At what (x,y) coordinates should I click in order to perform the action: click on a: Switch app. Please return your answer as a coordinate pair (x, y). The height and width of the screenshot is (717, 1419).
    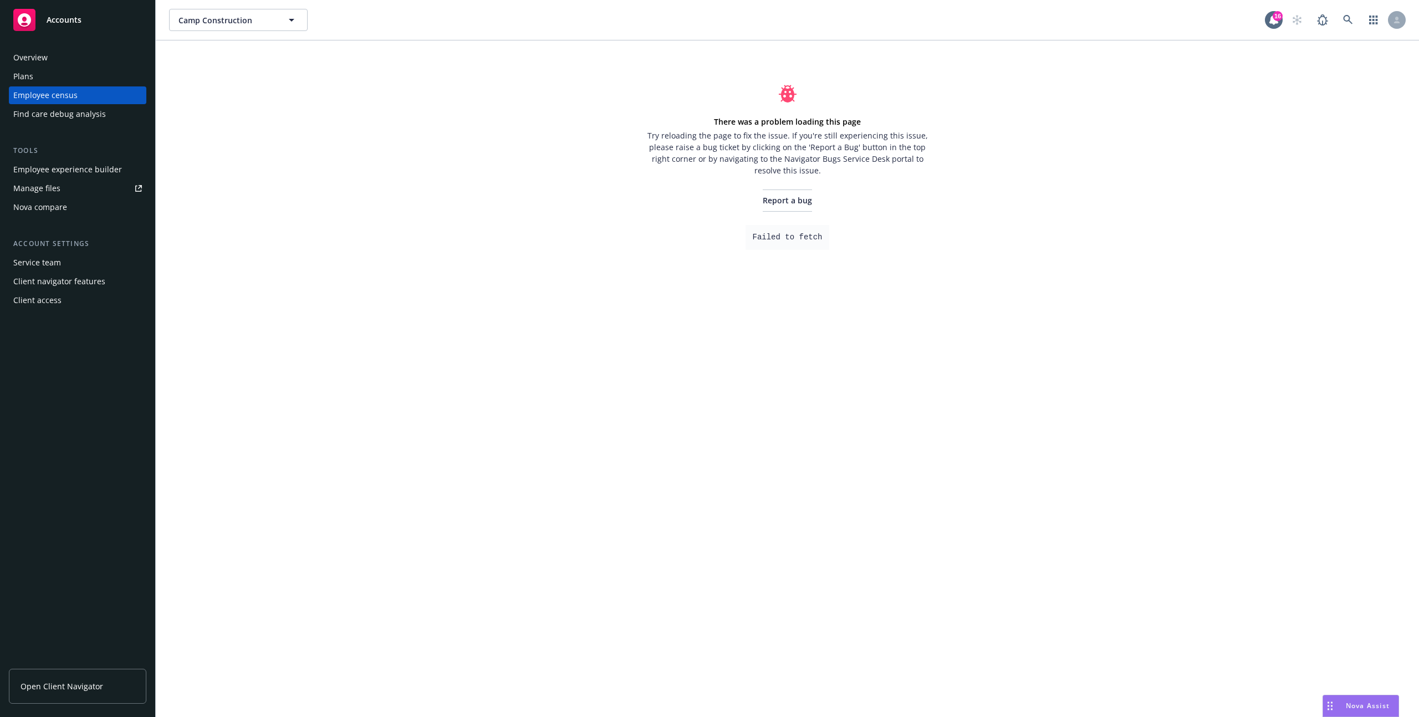
    Looking at the image, I should click on (1374, 20).